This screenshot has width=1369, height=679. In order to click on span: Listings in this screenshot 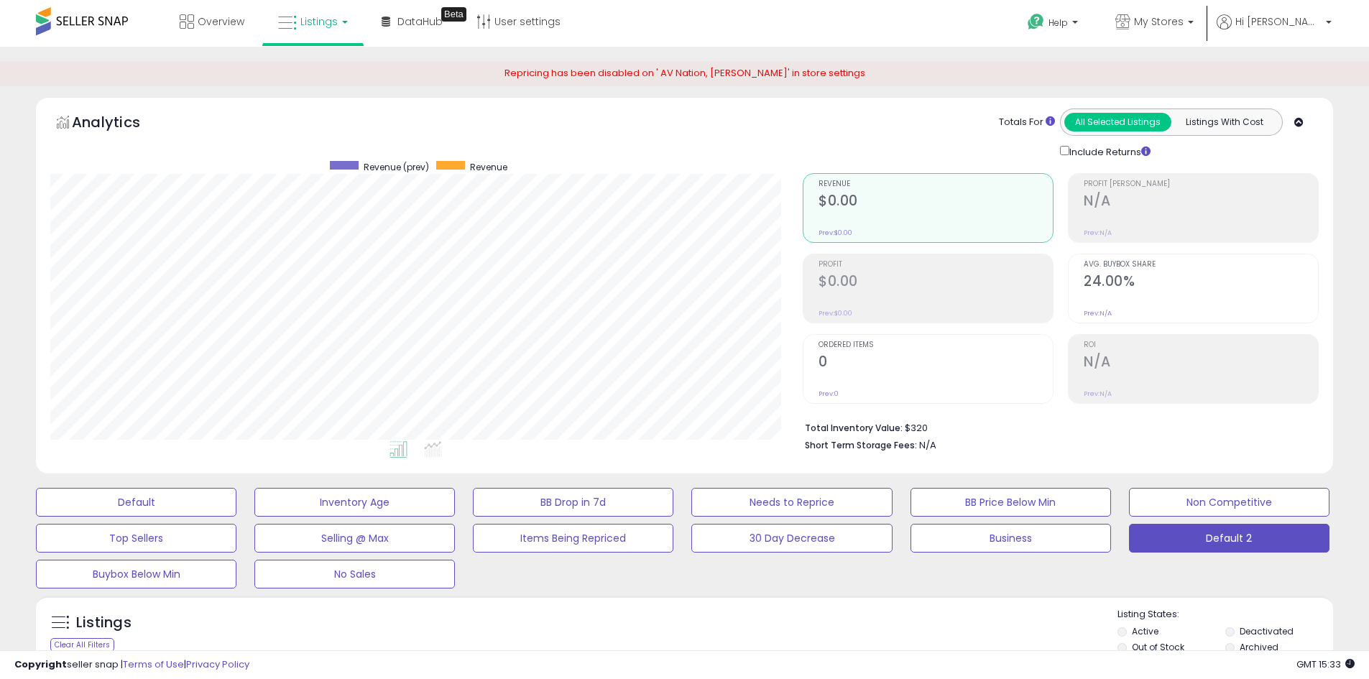, I will do `click(319, 22)`.